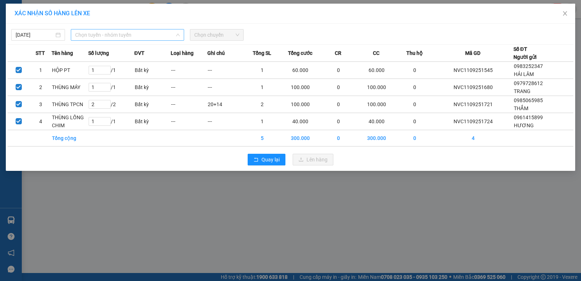 Image resolution: width=581 pixels, height=281 pixels. What do you see at coordinates (565, 14) in the screenshot?
I see `button: Close` at bounding box center [565, 14].